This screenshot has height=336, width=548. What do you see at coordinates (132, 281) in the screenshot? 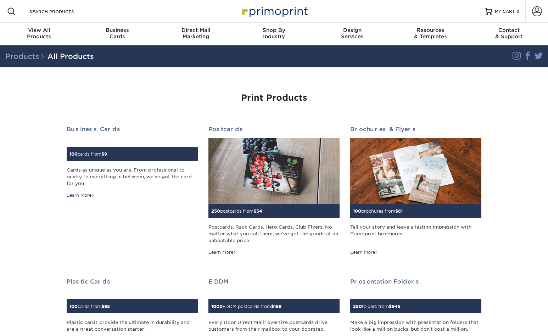
I see `h2: Plastic Cards` at bounding box center [132, 281].